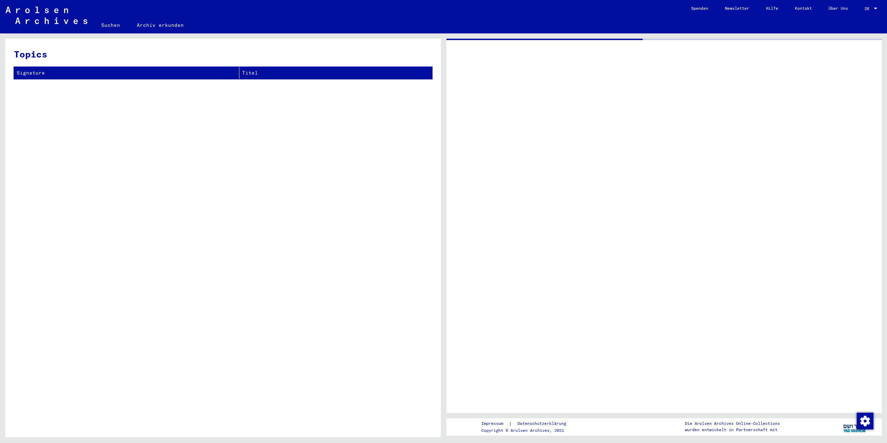 This screenshot has height=443, width=887. Describe the element at coordinates (127, 73) in the screenshot. I see `th: Signature` at that location.